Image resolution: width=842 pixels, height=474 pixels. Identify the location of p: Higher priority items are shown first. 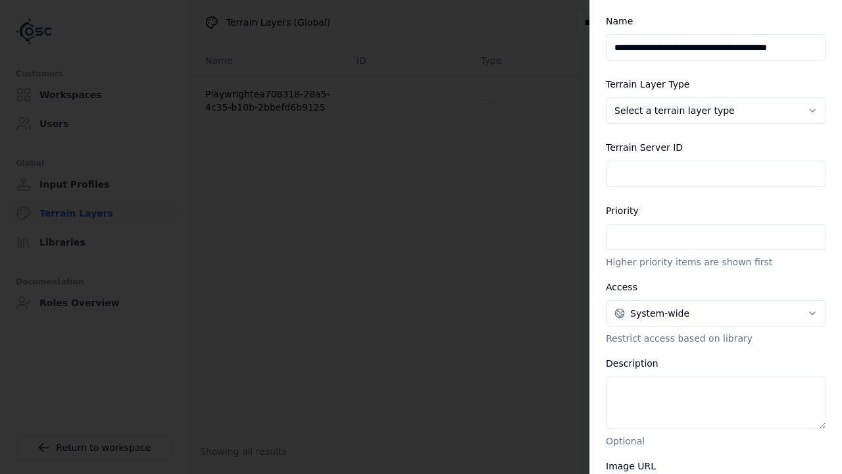
(716, 262).